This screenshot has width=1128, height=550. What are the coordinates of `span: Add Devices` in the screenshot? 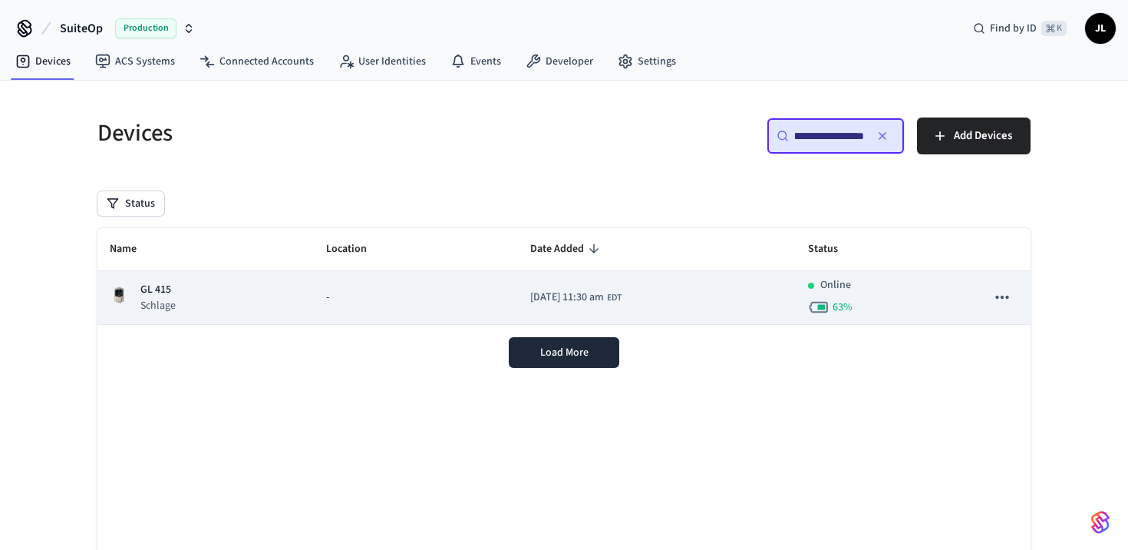 It's located at (983, 136).